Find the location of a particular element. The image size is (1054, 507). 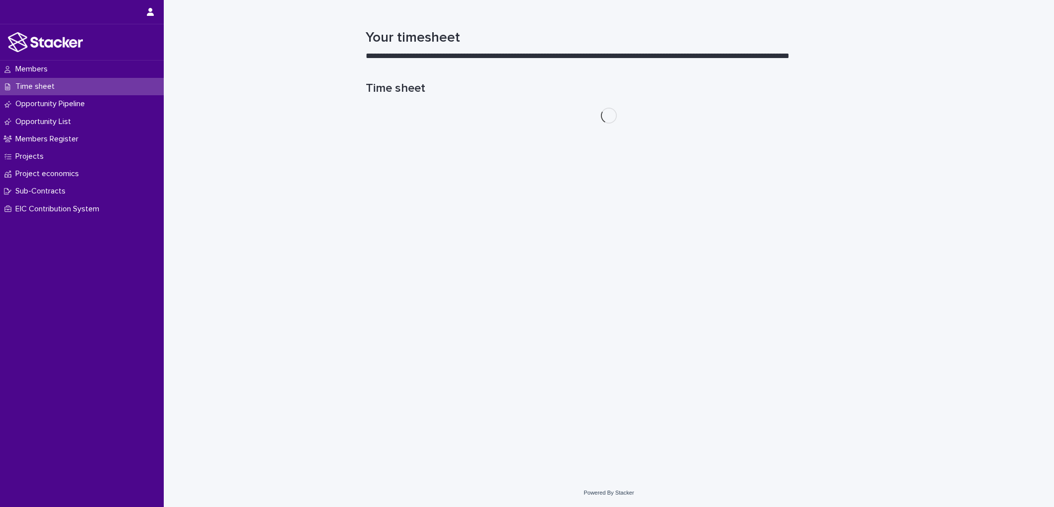

p: EIC Contribution System is located at coordinates (59, 209).